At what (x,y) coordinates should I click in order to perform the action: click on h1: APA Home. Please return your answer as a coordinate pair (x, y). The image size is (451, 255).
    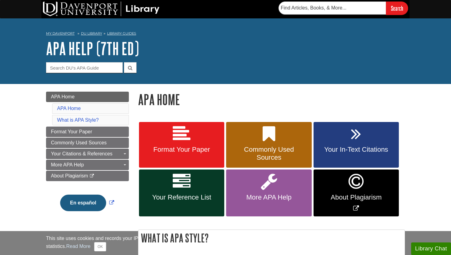
    Looking at the image, I should click on (272, 99).